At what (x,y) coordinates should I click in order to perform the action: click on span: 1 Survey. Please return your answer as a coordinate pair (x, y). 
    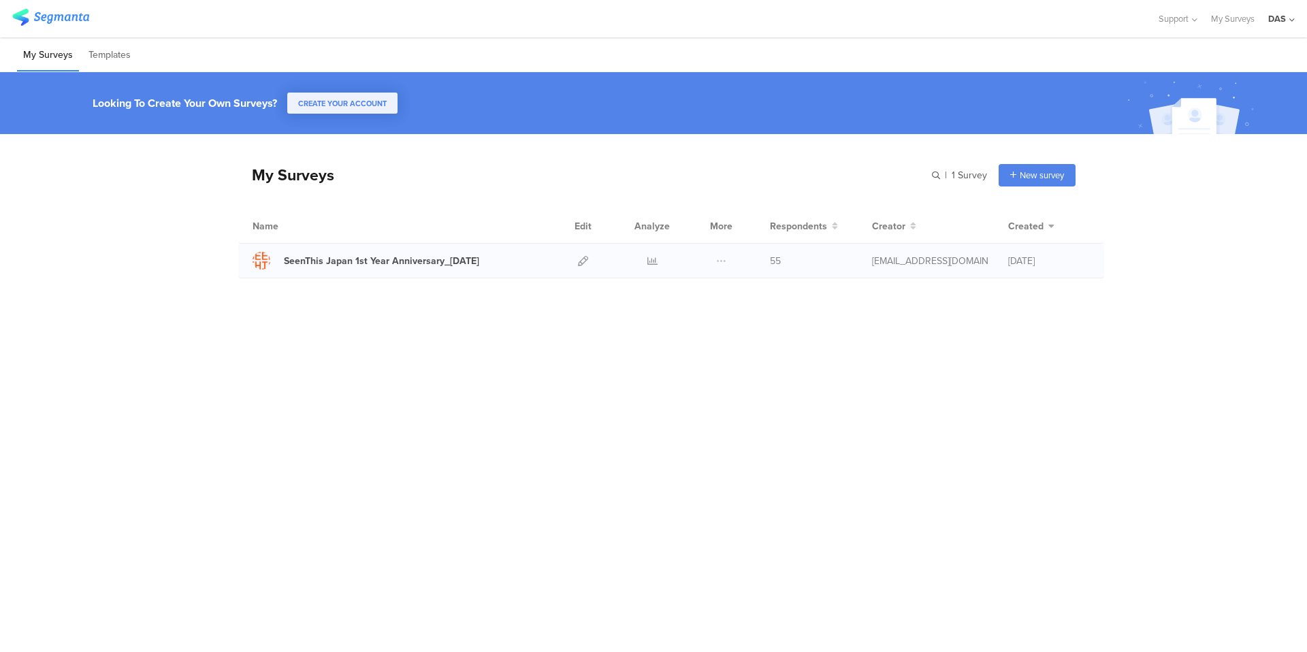
    Looking at the image, I should click on (969, 175).